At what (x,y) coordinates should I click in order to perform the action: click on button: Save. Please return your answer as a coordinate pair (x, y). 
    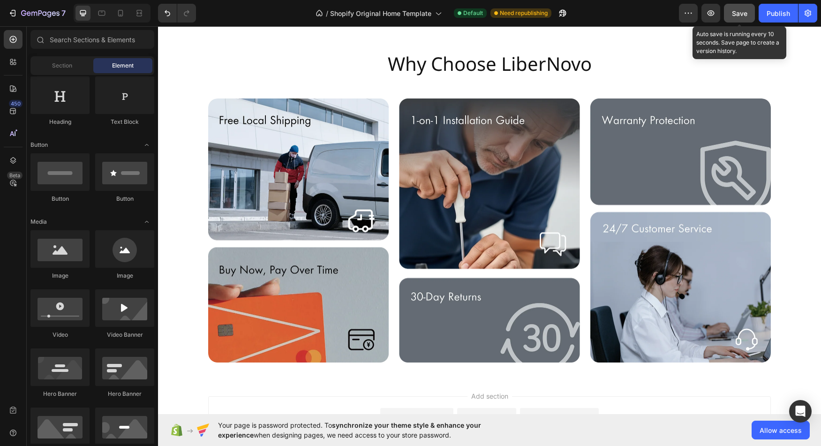
    Looking at the image, I should click on (739, 13).